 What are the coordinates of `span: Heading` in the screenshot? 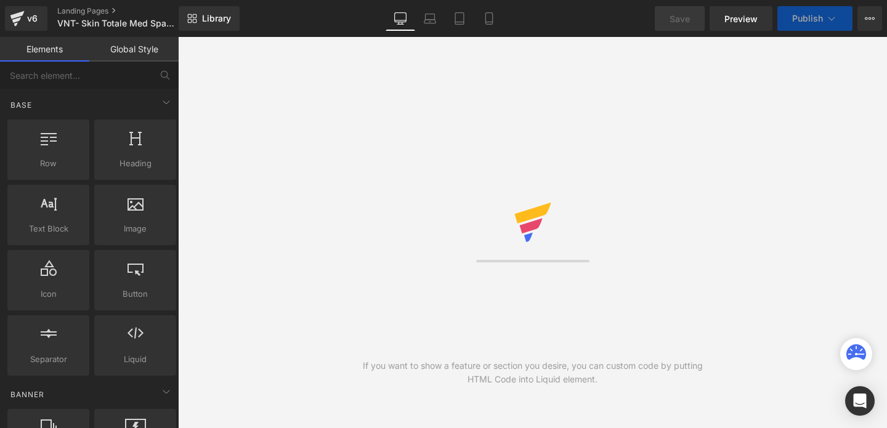 It's located at (135, 163).